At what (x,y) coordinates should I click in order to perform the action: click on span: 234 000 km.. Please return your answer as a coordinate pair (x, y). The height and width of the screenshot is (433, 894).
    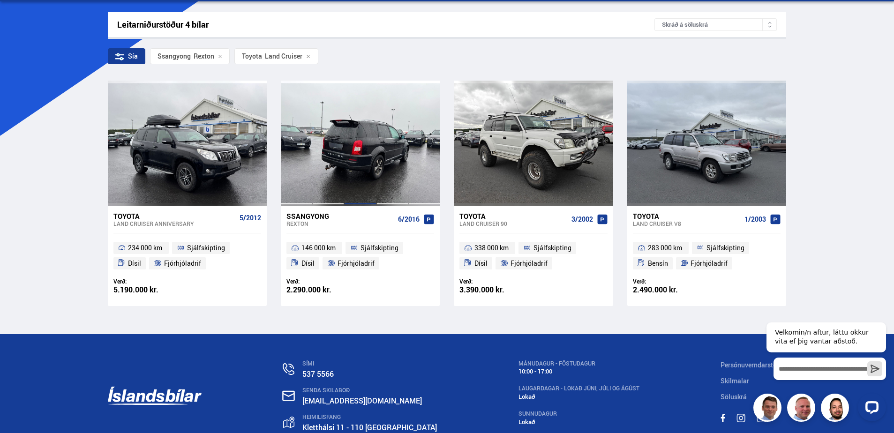
    Looking at the image, I should click on (146, 248).